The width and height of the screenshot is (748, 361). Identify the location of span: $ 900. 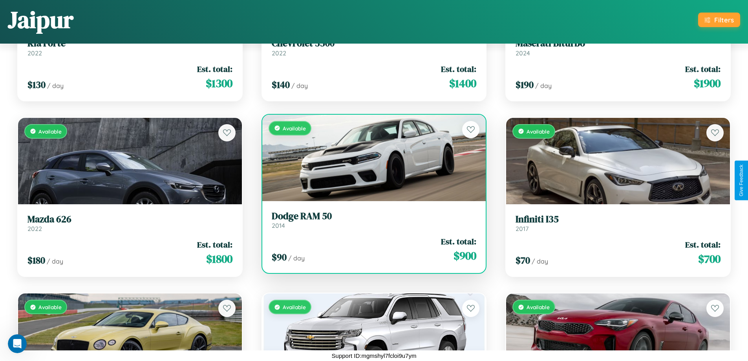
(465, 256).